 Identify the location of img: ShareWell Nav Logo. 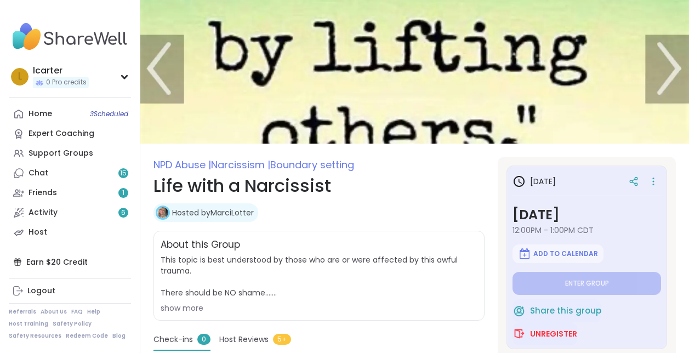
(70, 37).